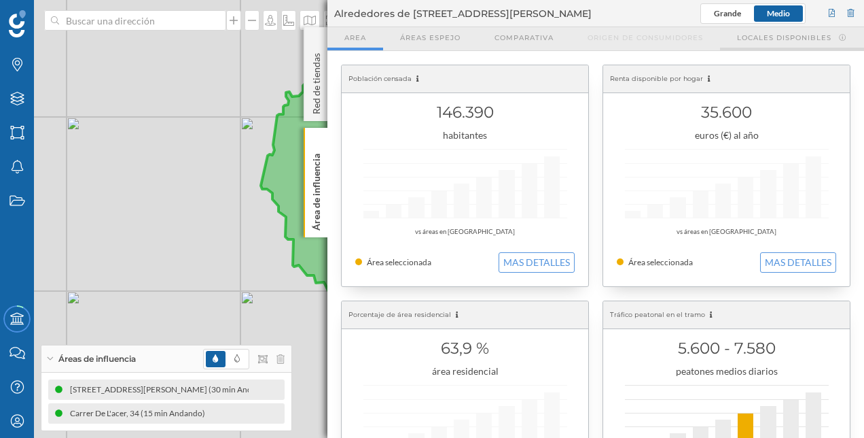  What do you see at coordinates (355, 37) in the screenshot?
I see `span: Area` at bounding box center [355, 37].